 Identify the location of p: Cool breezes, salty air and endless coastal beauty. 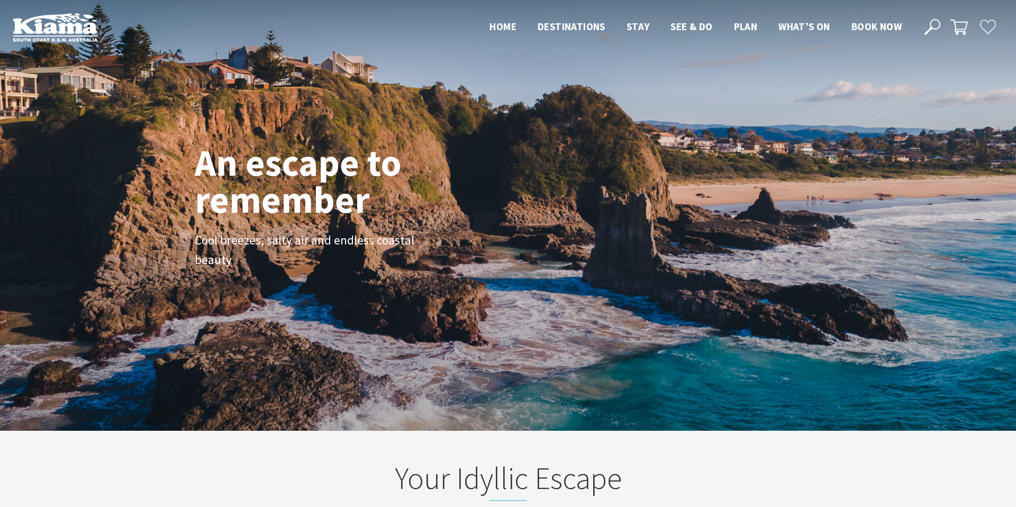
(314, 250).